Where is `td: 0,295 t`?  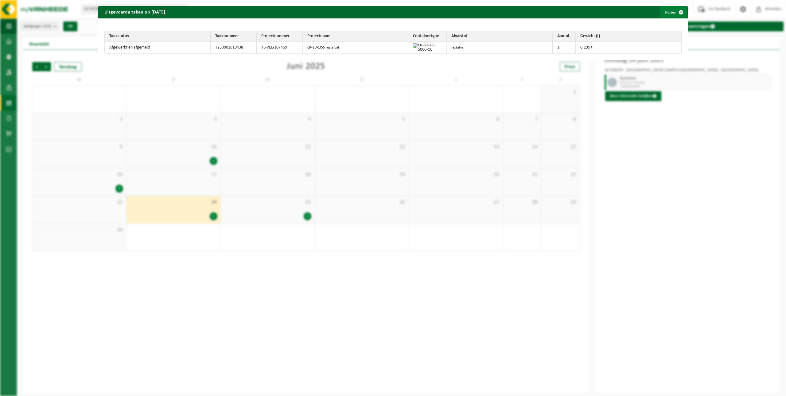 td: 0,295 t is located at coordinates (629, 48).